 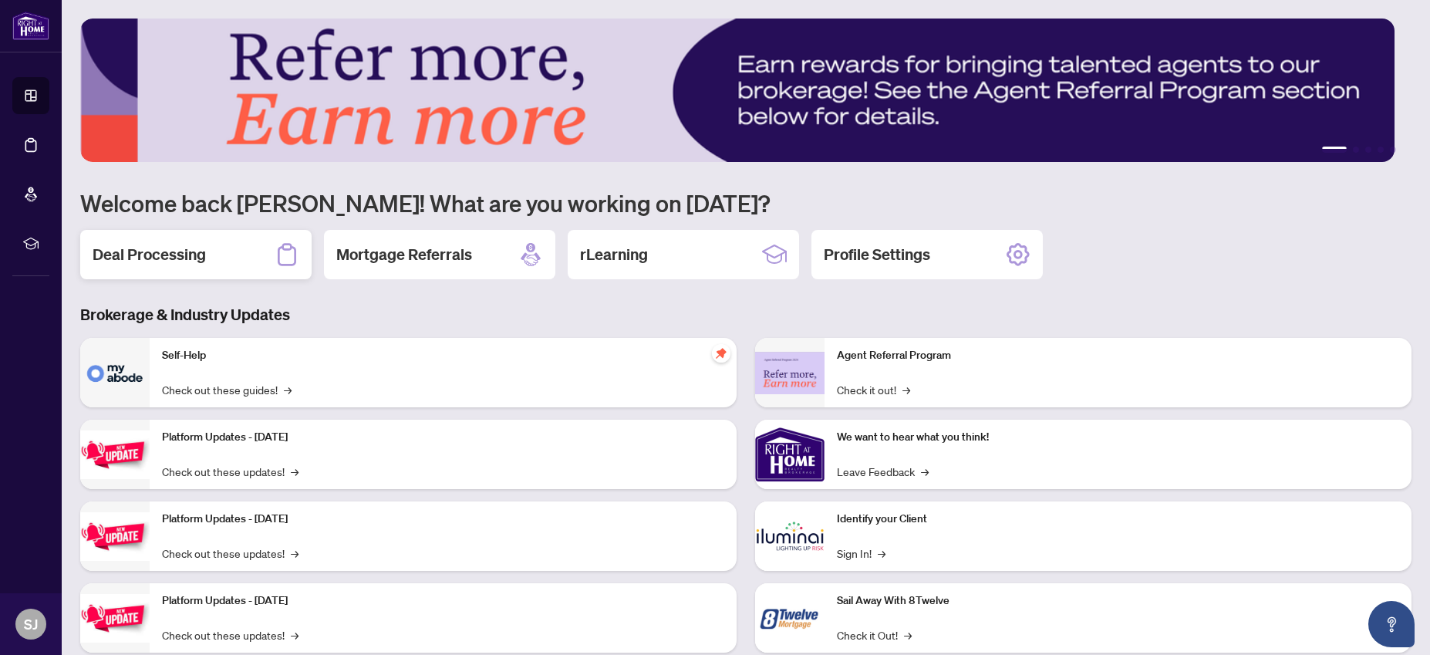 What do you see at coordinates (115, 536) in the screenshot?
I see `img: Platform Updates - July 8, 2025` at bounding box center [115, 536].